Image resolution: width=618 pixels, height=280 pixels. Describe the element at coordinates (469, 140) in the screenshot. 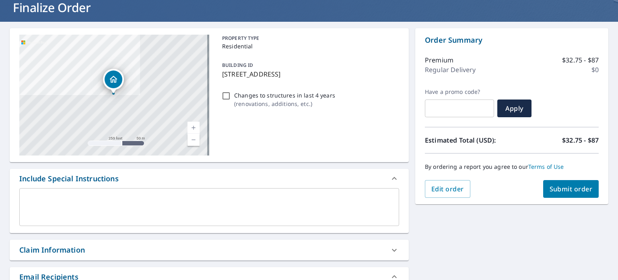

I see `p: Estimated Total (USD):` at that location.